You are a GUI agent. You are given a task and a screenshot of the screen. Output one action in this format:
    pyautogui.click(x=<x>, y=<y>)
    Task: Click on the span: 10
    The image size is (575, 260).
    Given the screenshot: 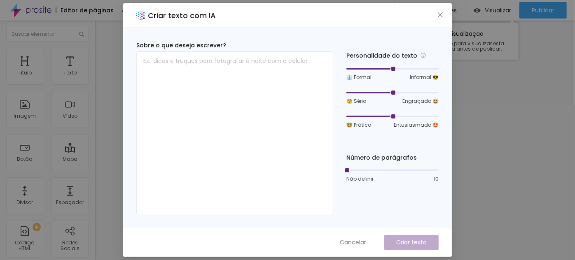 What is the action you would take?
    pyautogui.click(x=436, y=179)
    